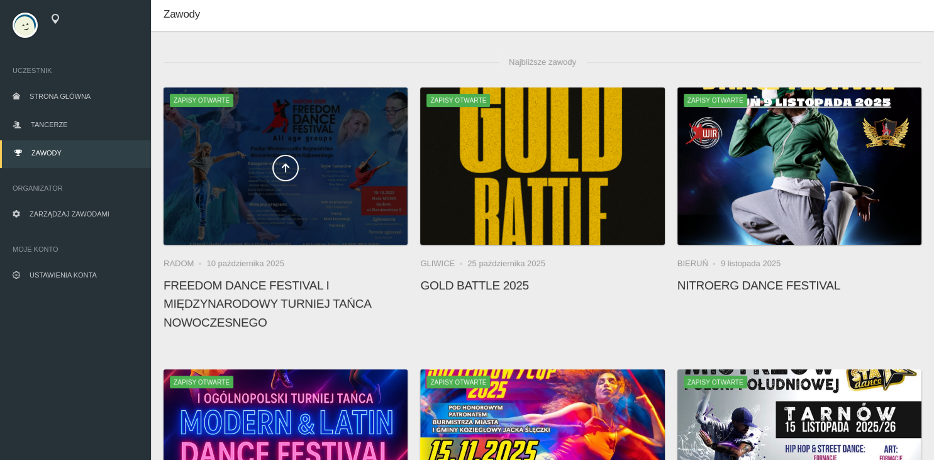 The image size is (934, 460). Describe the element at coordinates (285, 166) in the screenshot. I see `a: FREEDOM DANCE FESTIVAL I Międzynarodowy Turniej Tańca NowoczesnegoZapisy otwarte` at that location.